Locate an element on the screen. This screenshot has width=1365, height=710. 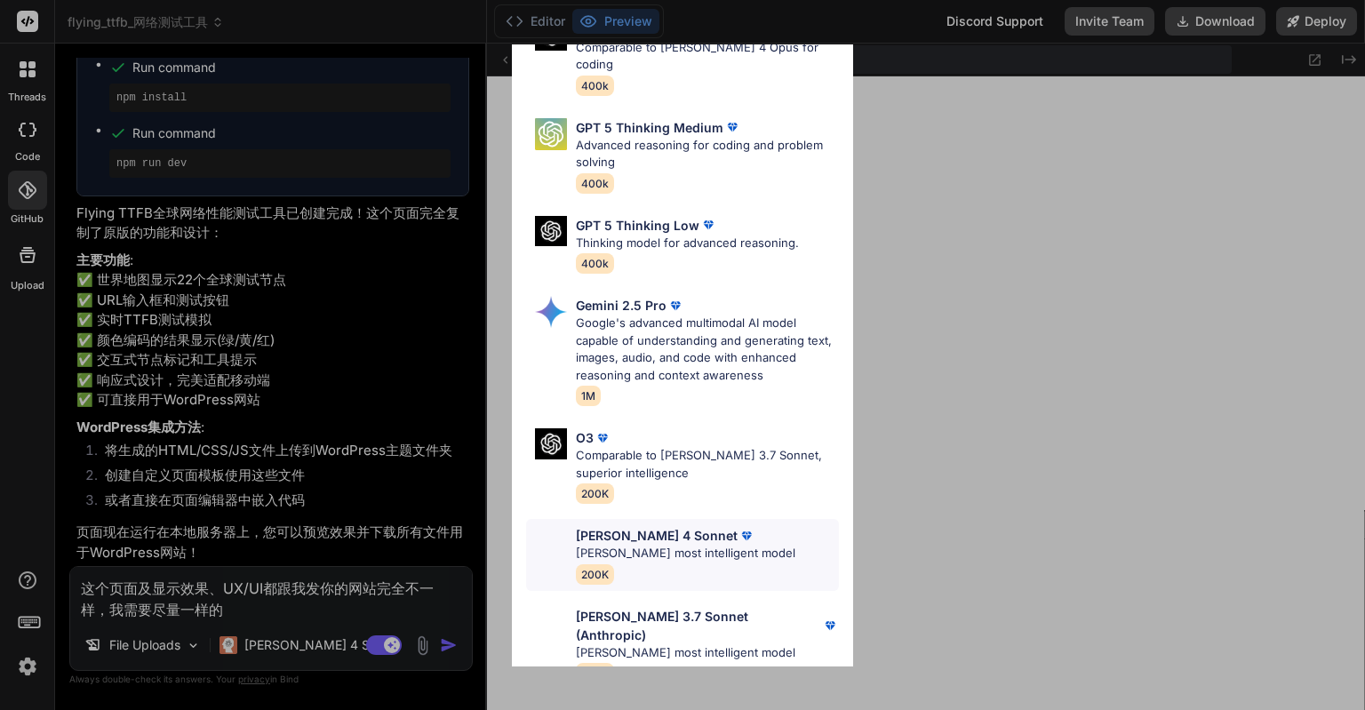
p: GPT 5 Thinking Medium is located at coordinates (649, 127).